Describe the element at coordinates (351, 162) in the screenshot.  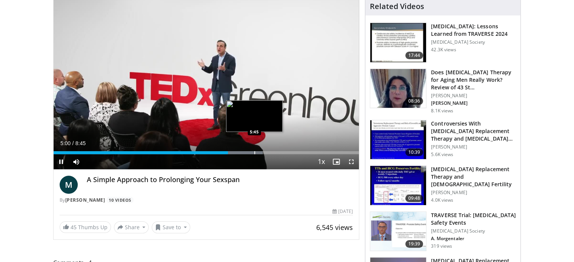
I see `button: Fullscreen` at that location.